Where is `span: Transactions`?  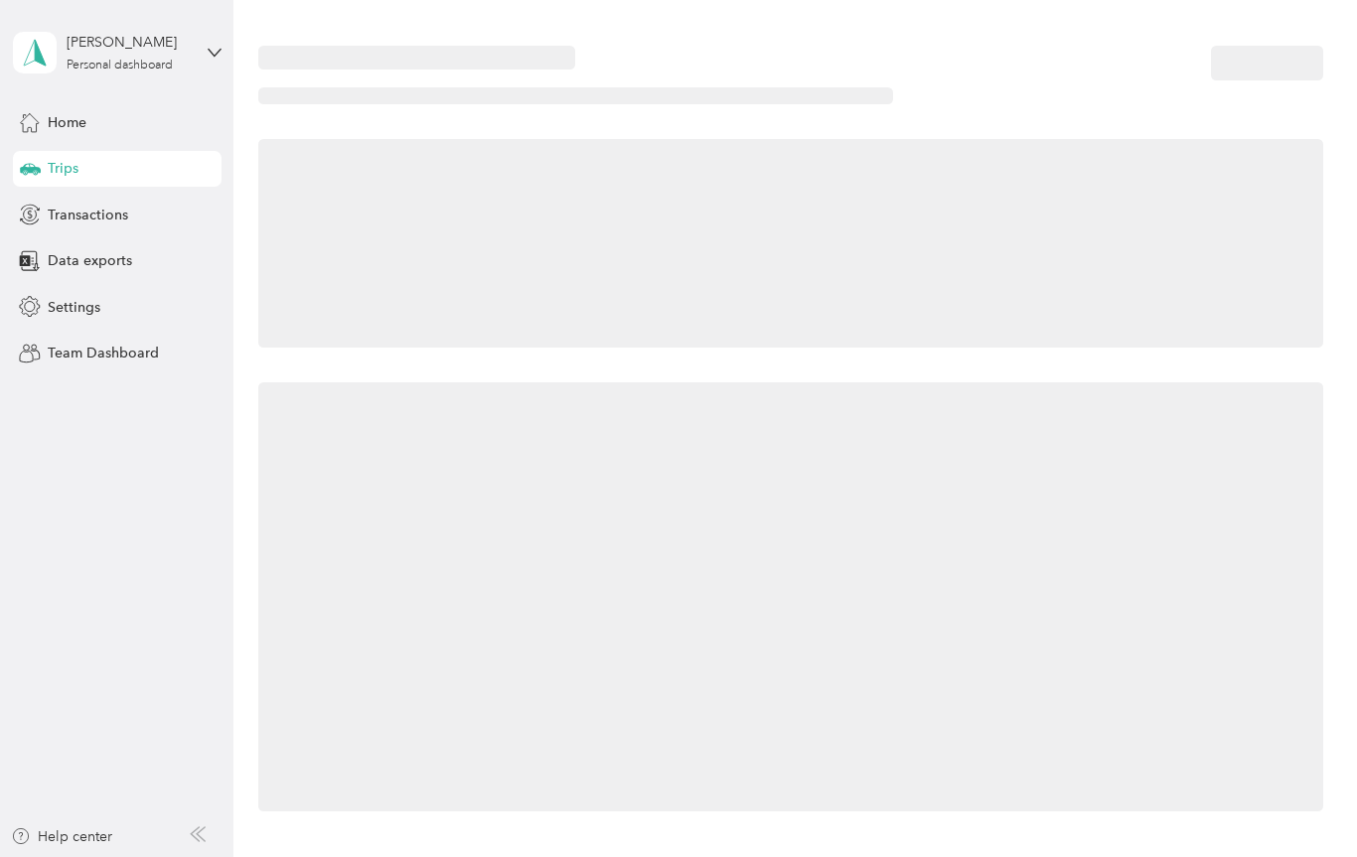
span: Transactions is located at coordinates (87, 215).